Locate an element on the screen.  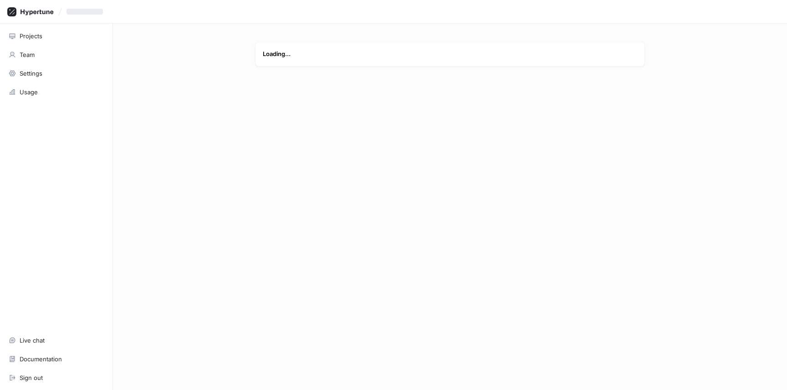
div: Team is located at coordinates (27, 55).